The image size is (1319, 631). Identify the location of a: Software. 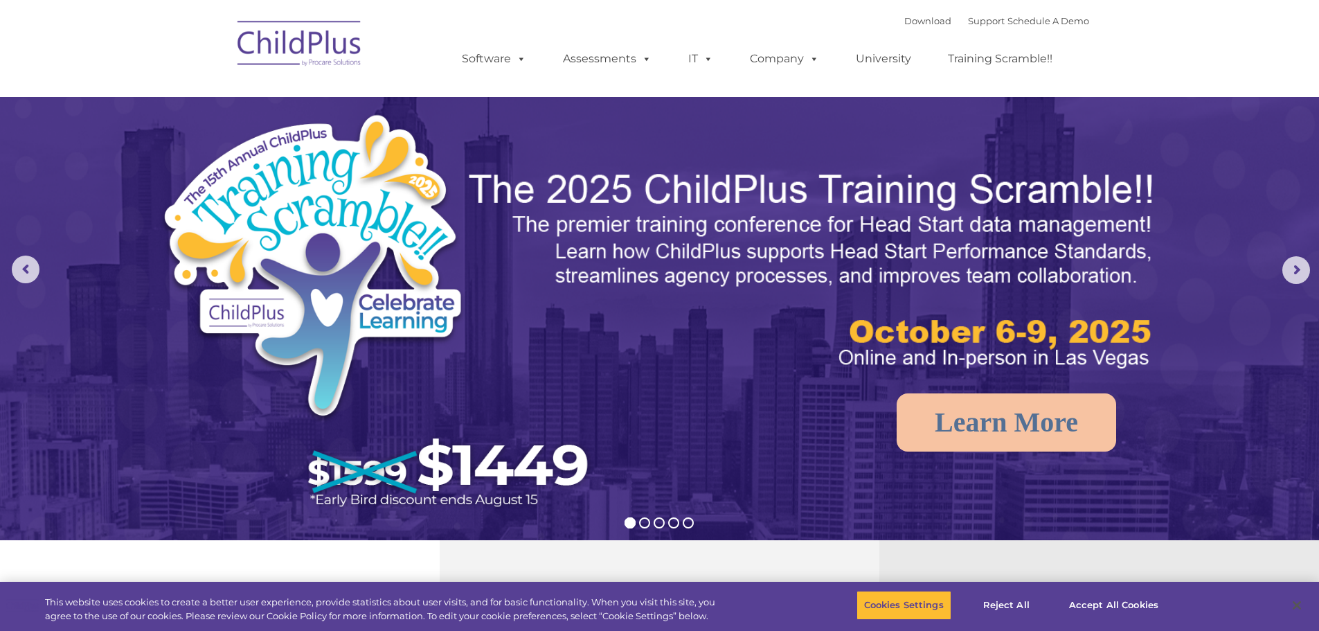
(494, 59).